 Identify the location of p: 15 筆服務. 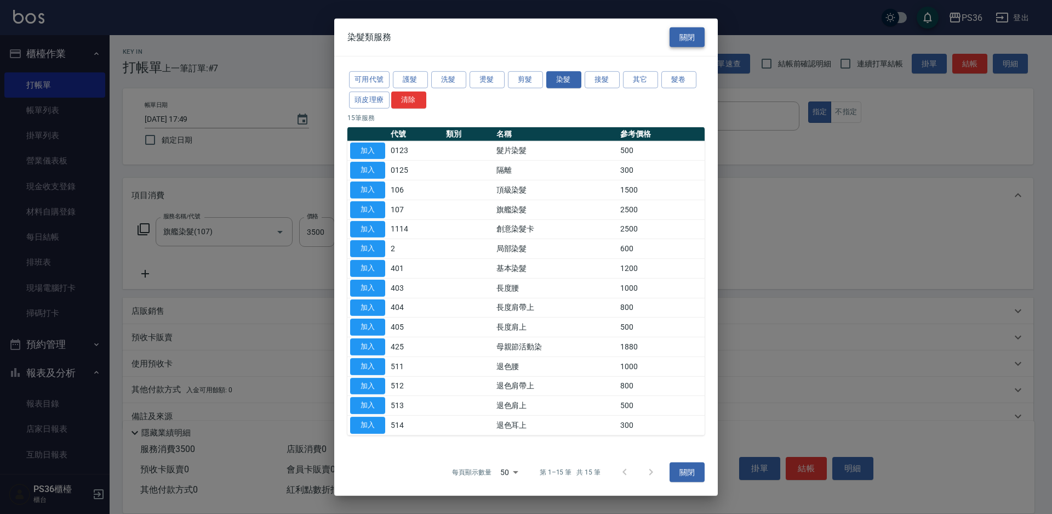
(526, 117).